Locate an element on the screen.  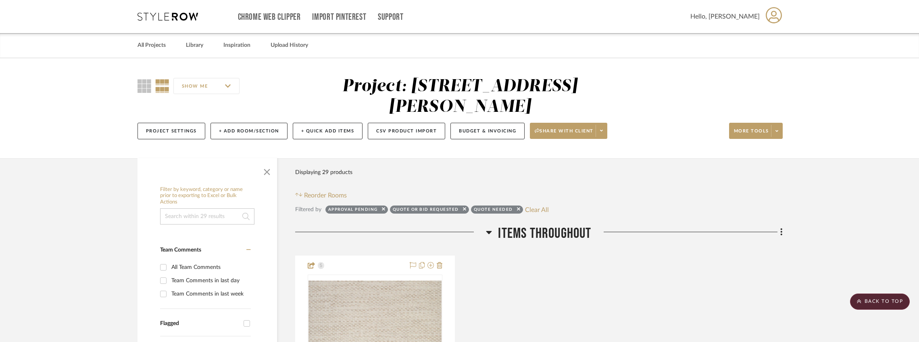
button: Close is located at coordinates (267, 170).